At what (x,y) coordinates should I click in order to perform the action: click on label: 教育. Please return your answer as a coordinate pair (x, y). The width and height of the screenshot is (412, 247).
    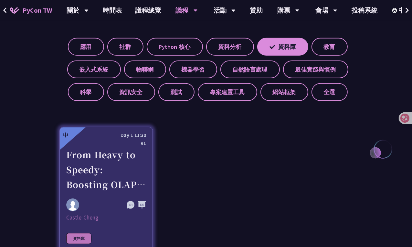
    Looking at the image, I should click on (330, 47).